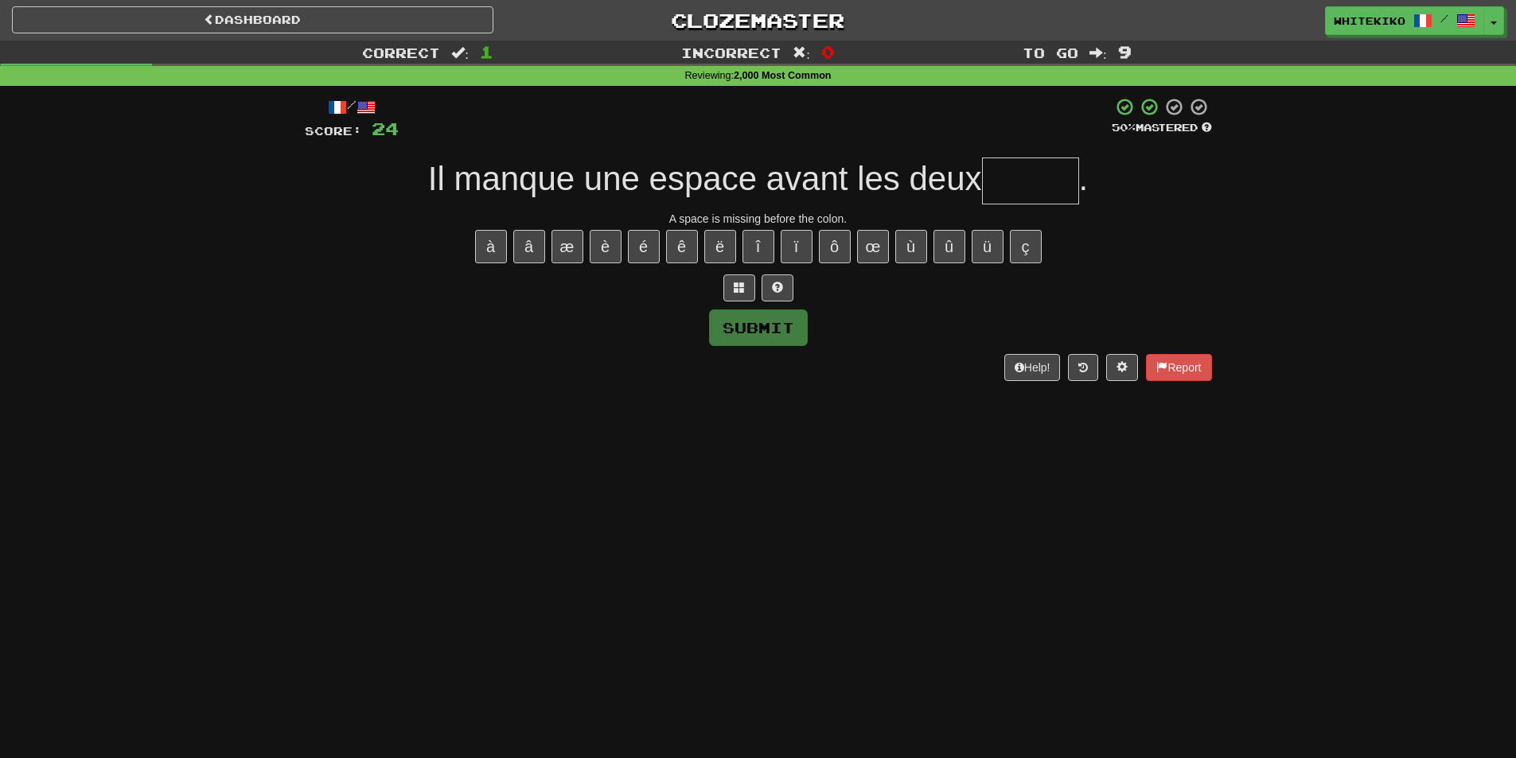 Image resolution: width=1516 pixels, height=758 pixels. What do you see at coordinates (1125, 52) in the screenshot?
I see `span: 9` at bounding box center [1125, 52].